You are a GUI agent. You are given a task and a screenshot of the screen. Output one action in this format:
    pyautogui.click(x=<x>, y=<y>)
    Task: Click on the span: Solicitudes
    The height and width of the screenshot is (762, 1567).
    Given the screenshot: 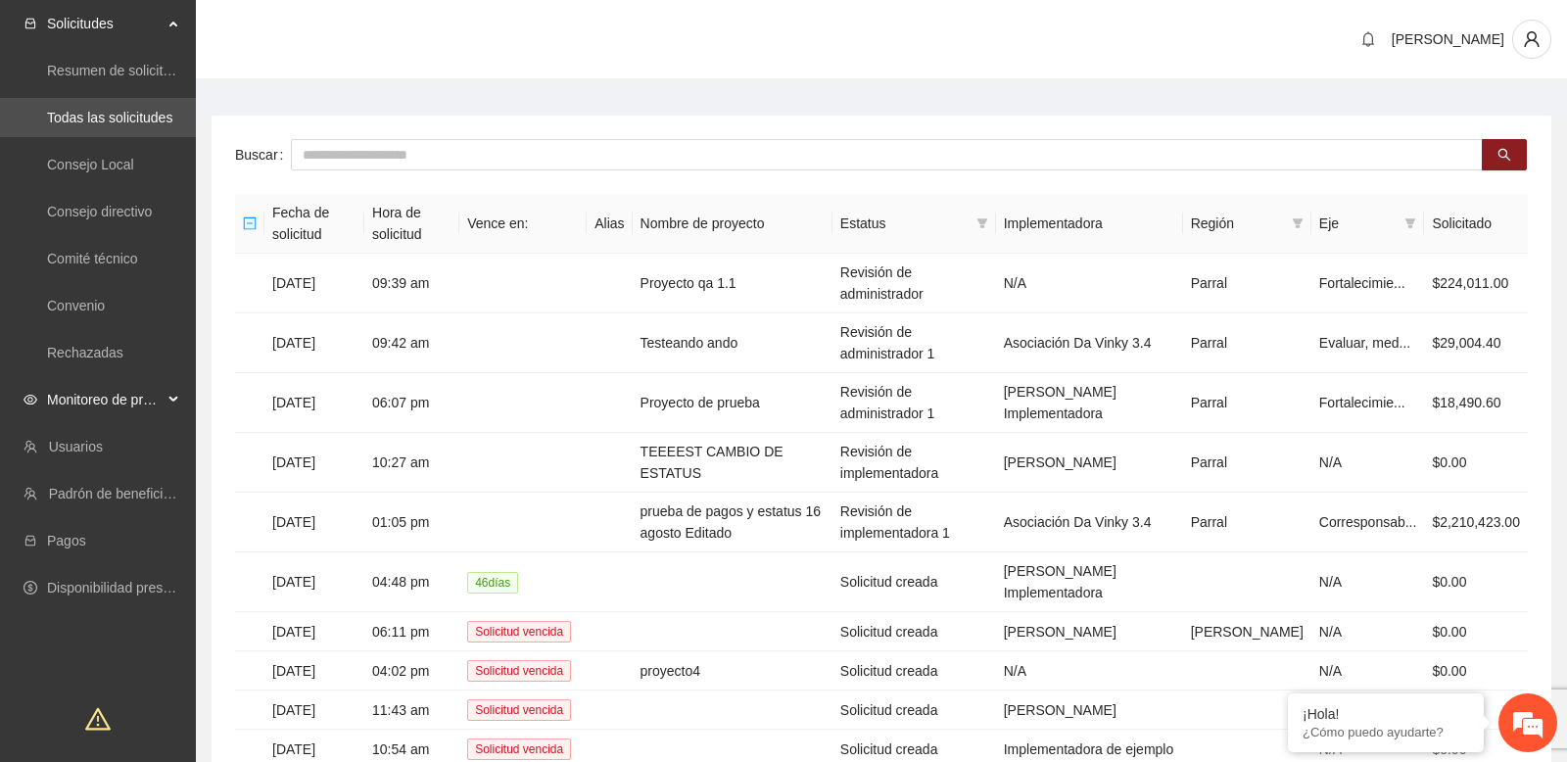 What is the action you would take?
    pyautogui.click(x=105, y=24)
    